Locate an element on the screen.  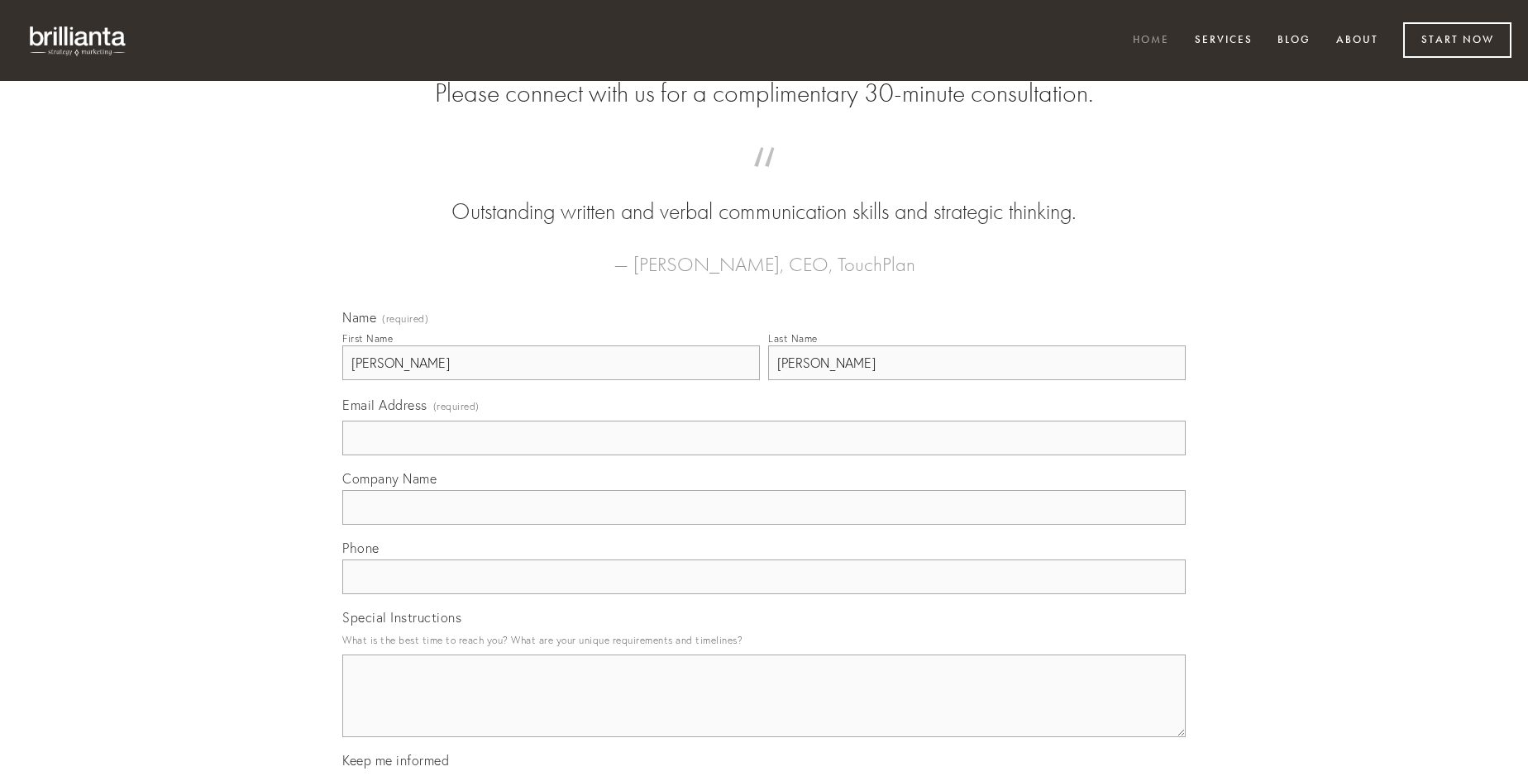
a: Blog is located at coordinates (1294, 41).